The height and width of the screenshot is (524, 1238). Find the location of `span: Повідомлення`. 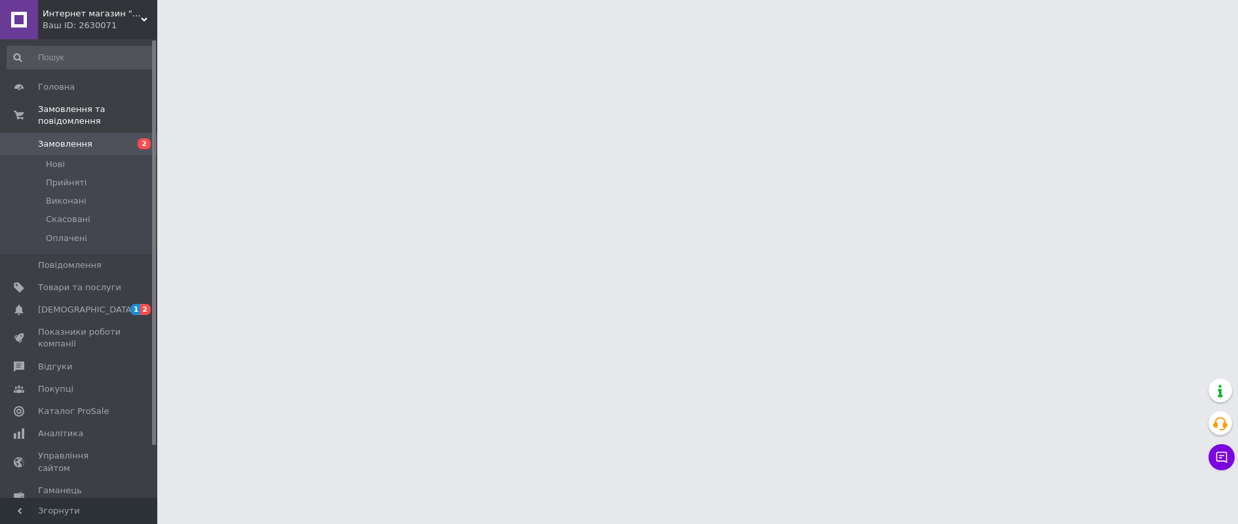

span: Повідомлення is located at coordinates (69, 265).